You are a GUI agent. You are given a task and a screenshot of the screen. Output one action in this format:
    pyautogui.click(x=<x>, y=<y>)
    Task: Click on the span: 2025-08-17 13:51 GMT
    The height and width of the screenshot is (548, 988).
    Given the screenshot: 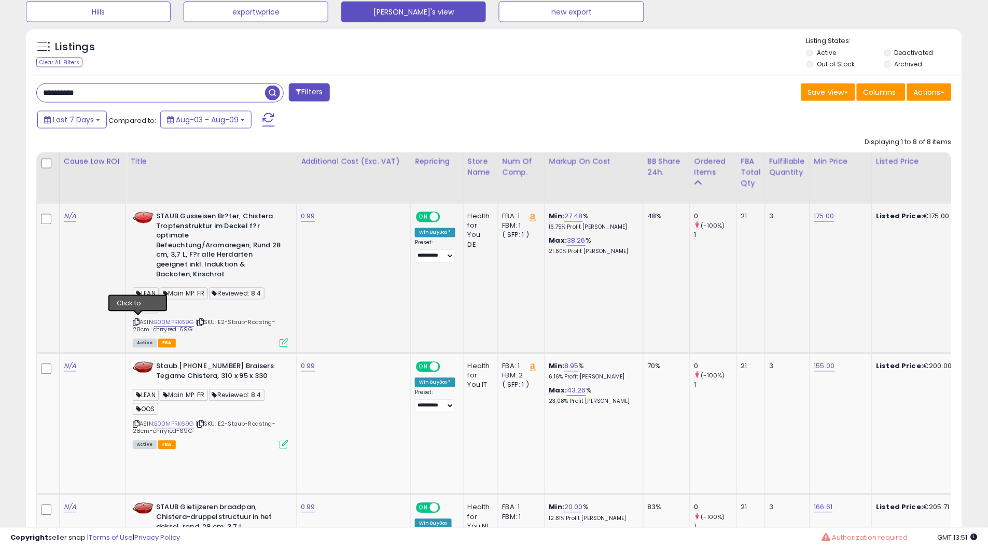 What is the action you would take?
    pyautogui.click(x=957, y=537)
    